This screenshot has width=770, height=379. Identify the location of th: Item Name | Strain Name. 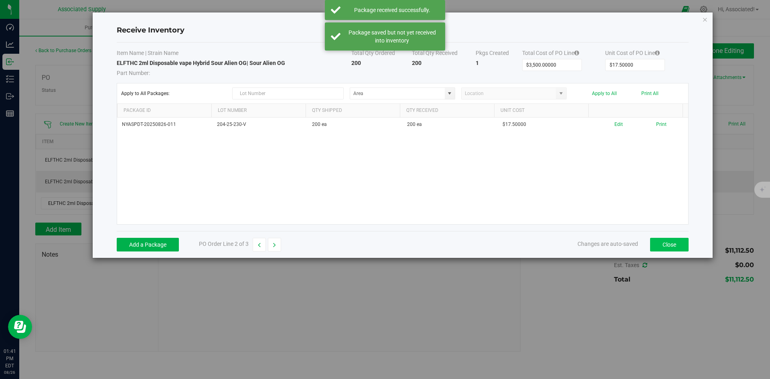
(234, 54).